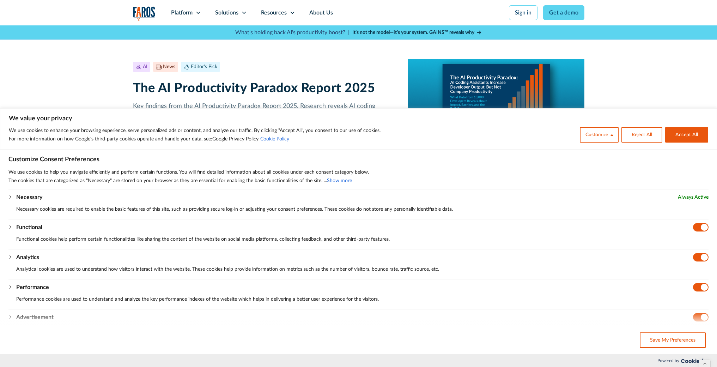 The height and width of the screenshot is (367, 717). Describe the element at coordinates (523, 13) in the screenshot. I see `a: Sign in` at that location.